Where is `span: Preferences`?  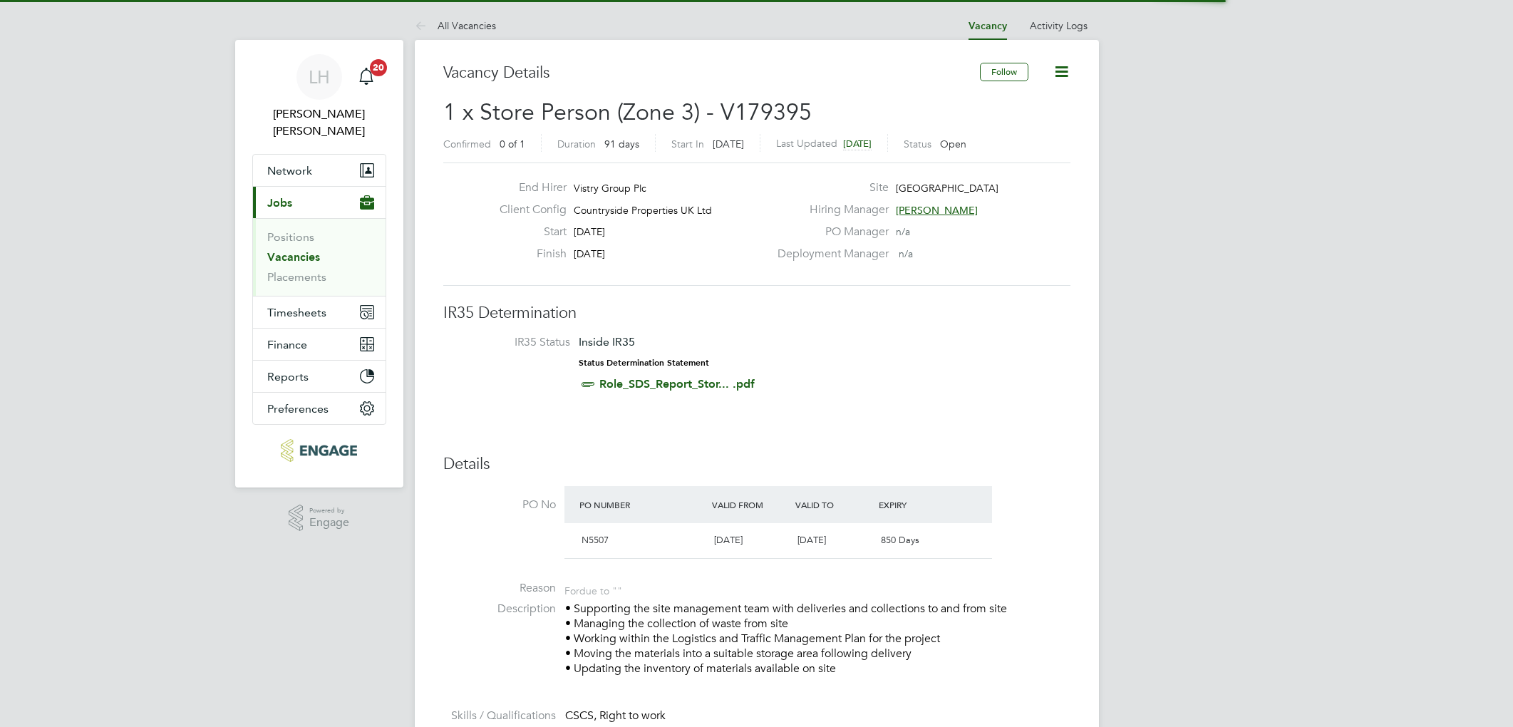
span: Preferences is located at coordinates (298, 408).